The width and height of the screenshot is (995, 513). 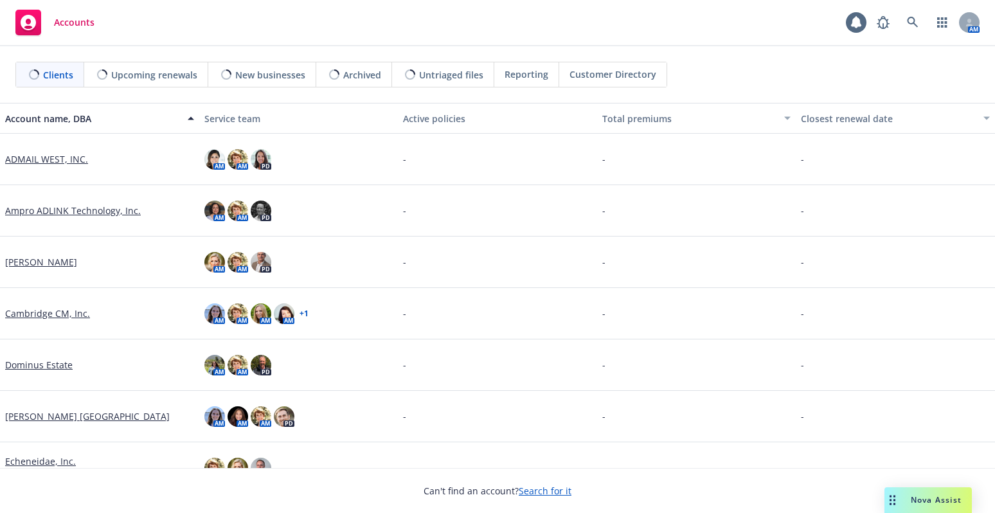 I want to click on button: Service team, so click(x=299, y=118).